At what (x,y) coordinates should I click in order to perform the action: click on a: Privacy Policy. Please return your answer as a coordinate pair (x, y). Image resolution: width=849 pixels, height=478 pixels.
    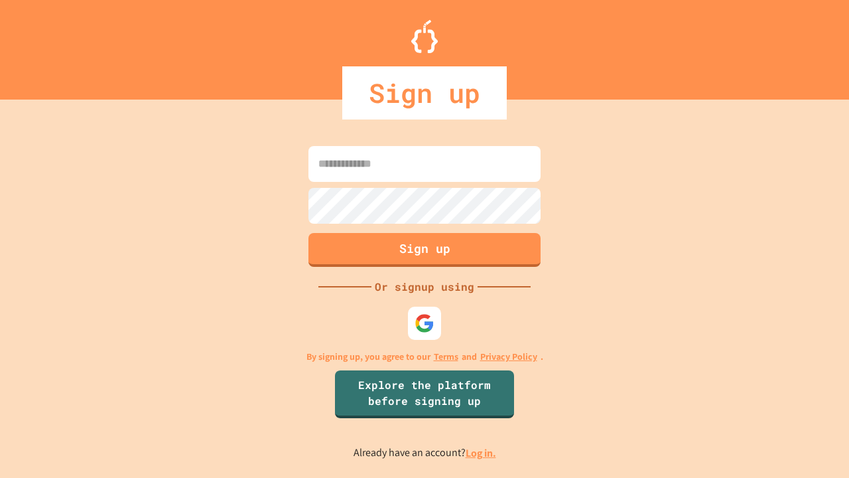
    Looking at the image, I should click on (509, 356).